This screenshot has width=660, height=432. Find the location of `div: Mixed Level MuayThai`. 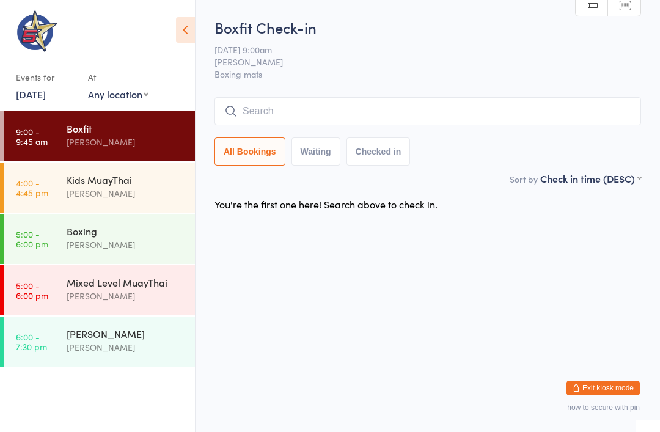

div: Mixed Level MuayThai is located at coordinates (125, 282).